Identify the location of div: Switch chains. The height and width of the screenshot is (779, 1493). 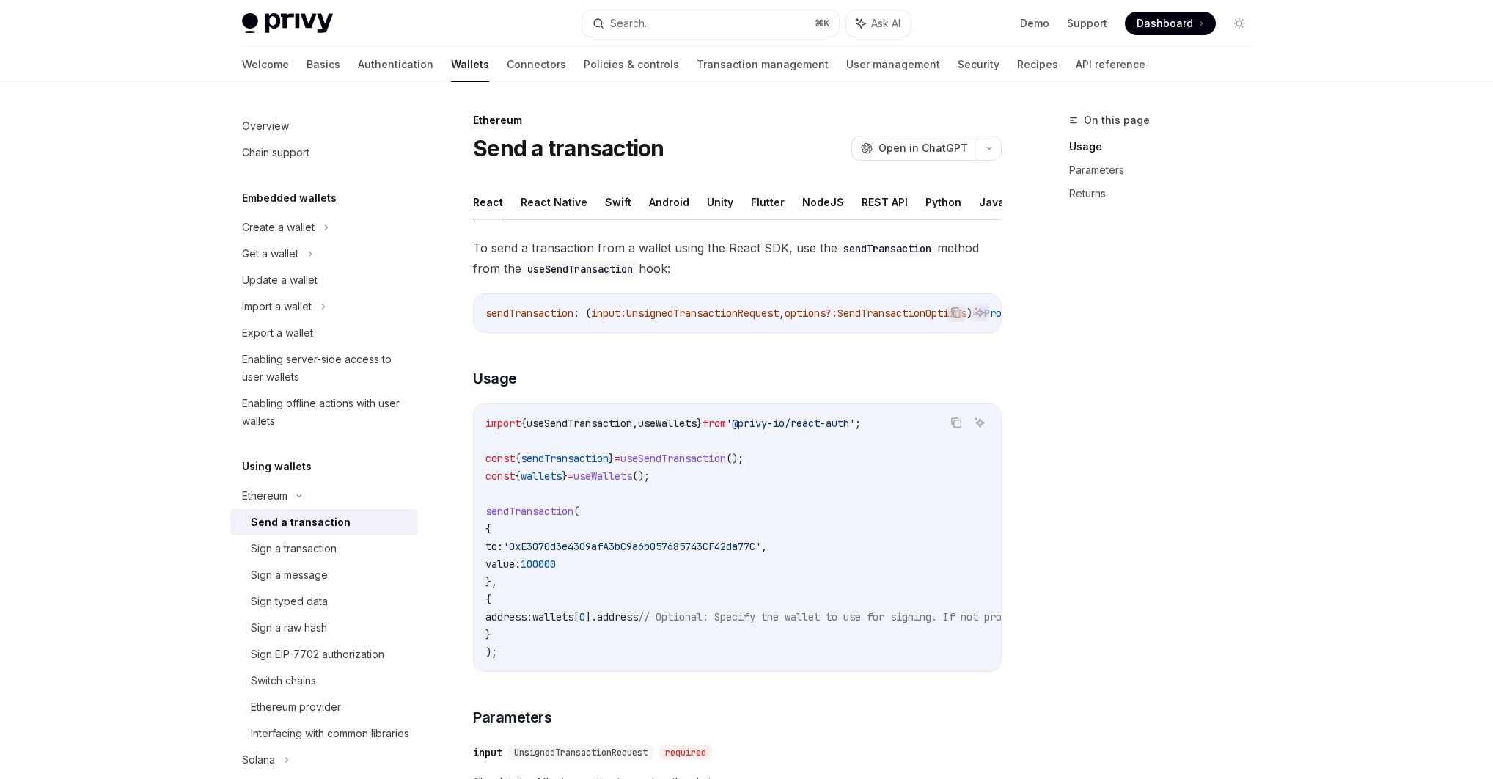
(283, 681).